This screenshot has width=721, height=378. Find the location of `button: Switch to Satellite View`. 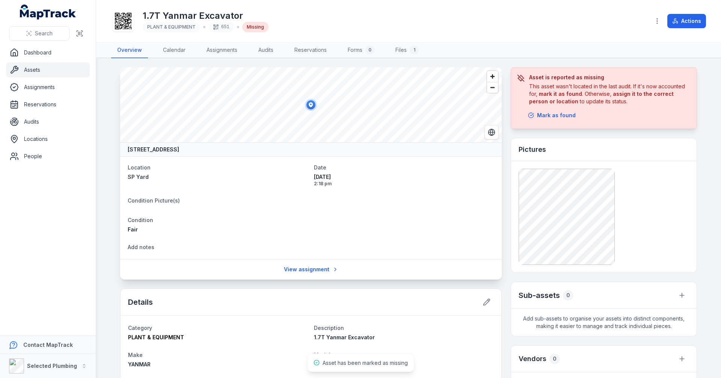

button: Switch to Satellite View is located at coordinates (492, 132).